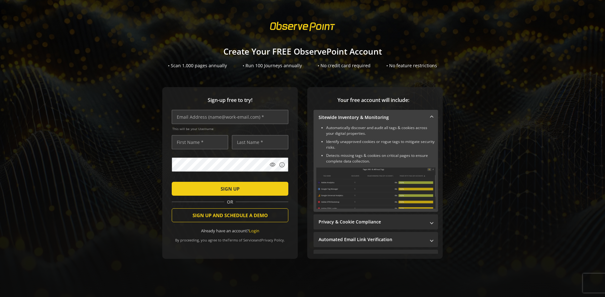 The height and width of the screenshot is (297, 605). Describe the element at coordinates (230, 202) in the screenshot. I see `span: OR` at that location.